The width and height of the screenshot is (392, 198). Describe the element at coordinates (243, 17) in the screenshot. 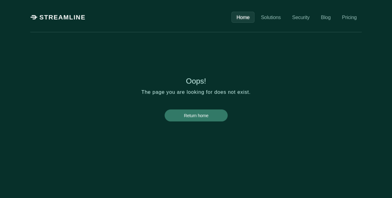

I see `p: Home` at that location.